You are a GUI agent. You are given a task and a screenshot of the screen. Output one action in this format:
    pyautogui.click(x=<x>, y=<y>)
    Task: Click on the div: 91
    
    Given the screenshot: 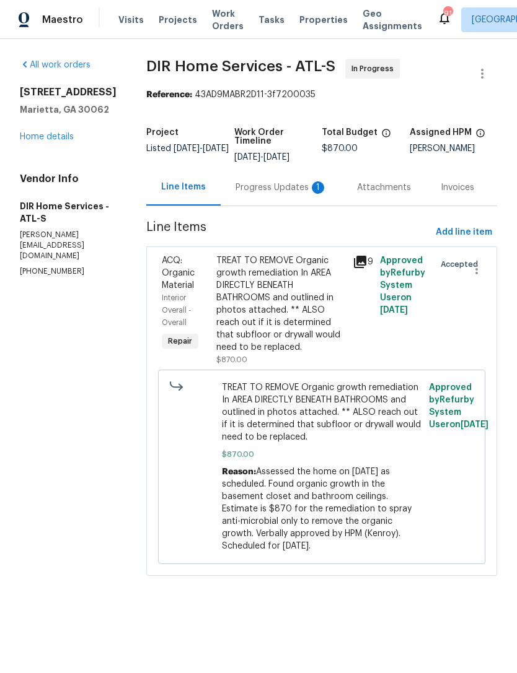 What is the action you would take?
    pyautogui.click(x=447, y=14)
    